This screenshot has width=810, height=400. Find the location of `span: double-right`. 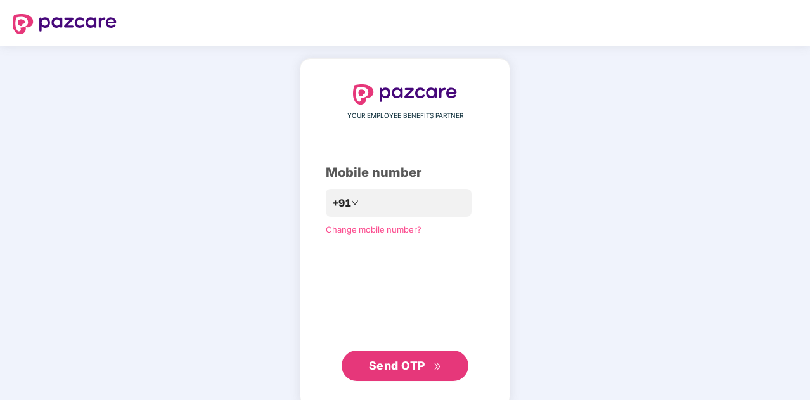

span: double-right is located at coordinates (437, 366).